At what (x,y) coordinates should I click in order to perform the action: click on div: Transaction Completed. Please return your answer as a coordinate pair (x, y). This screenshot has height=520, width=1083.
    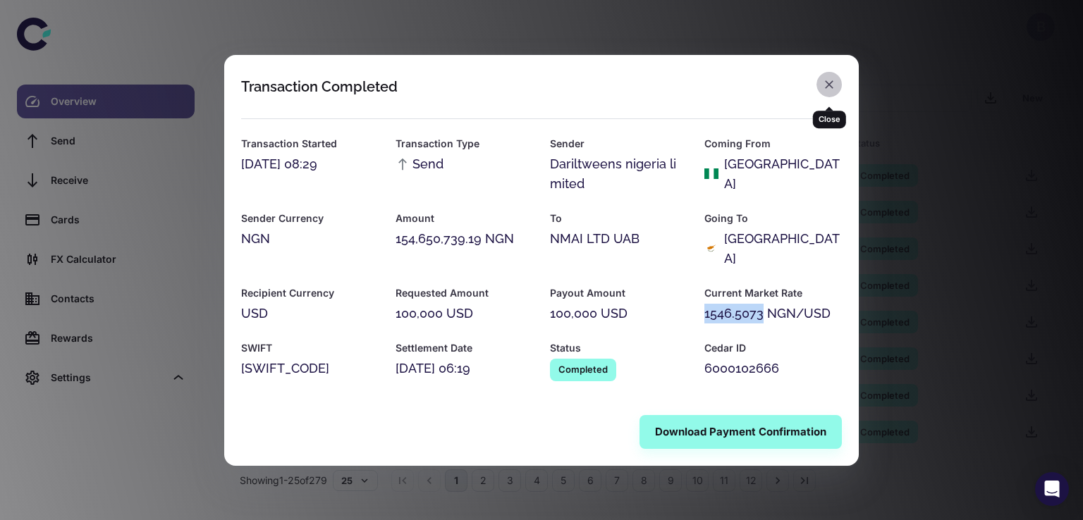
    Looking at the image, I should click on (319, 87).